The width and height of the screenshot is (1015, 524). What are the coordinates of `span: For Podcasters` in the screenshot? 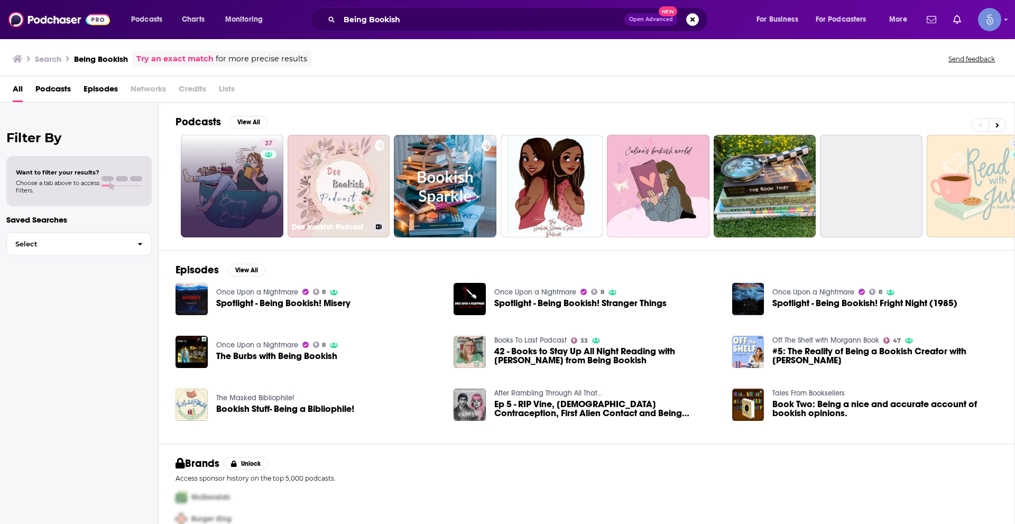 It's located at (841, 20).